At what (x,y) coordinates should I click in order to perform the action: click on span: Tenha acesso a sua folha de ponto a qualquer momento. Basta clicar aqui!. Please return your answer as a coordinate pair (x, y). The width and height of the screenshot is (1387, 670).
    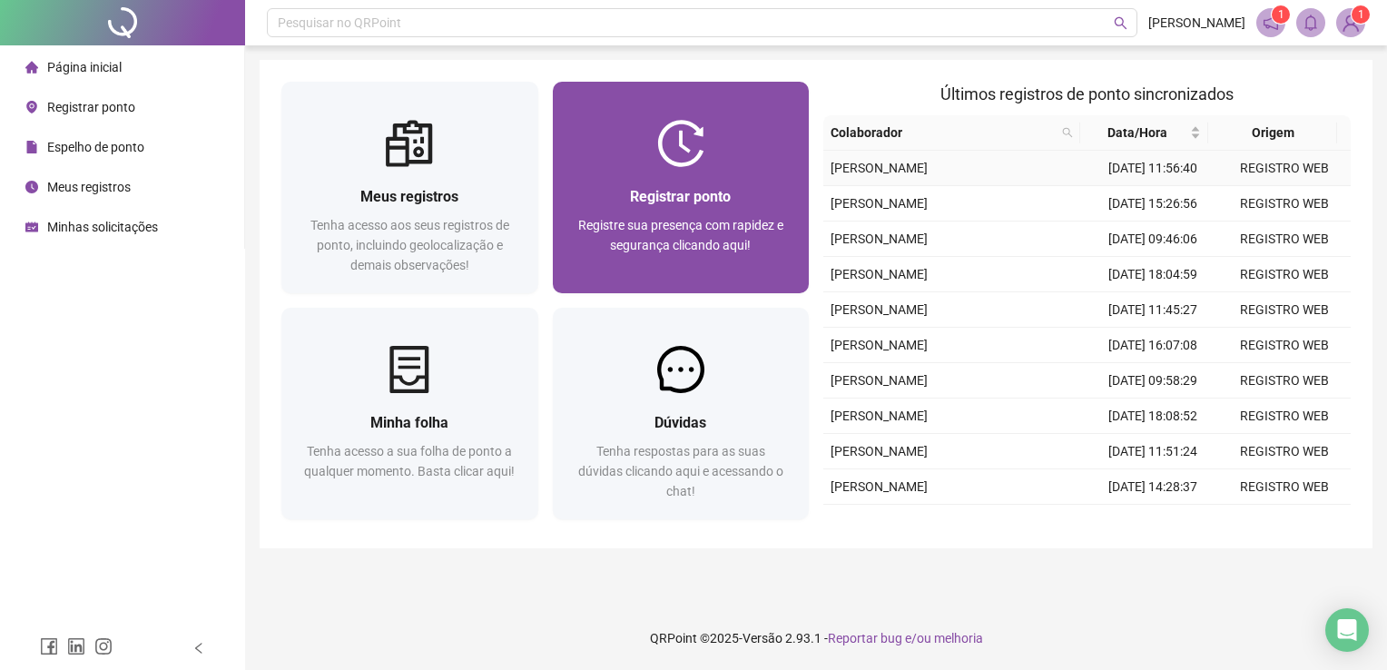
    Looking at the image, I should click on (409, 461).